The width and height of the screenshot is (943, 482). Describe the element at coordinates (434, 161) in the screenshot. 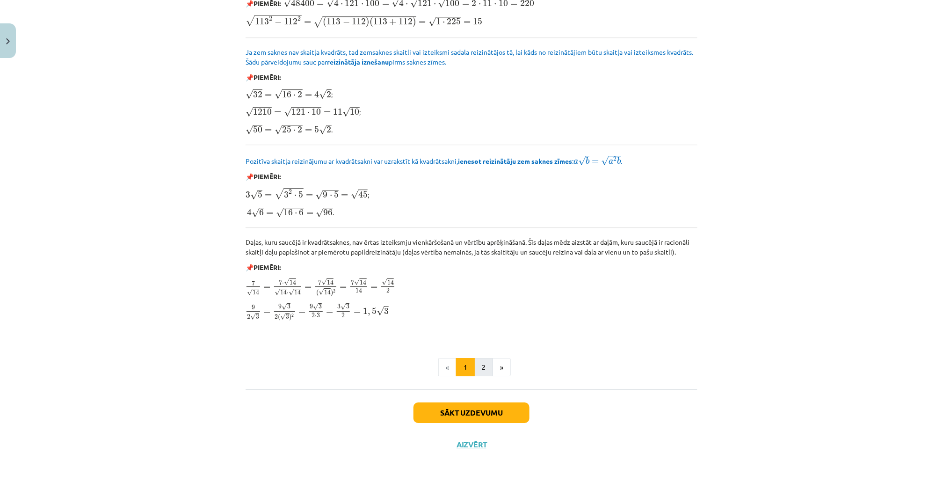

I see `span: Pozitīva skaitļa reizinājumu ar kvadrātsakni var uzrakstīt kā kvadrātsakni, : .` at that location.